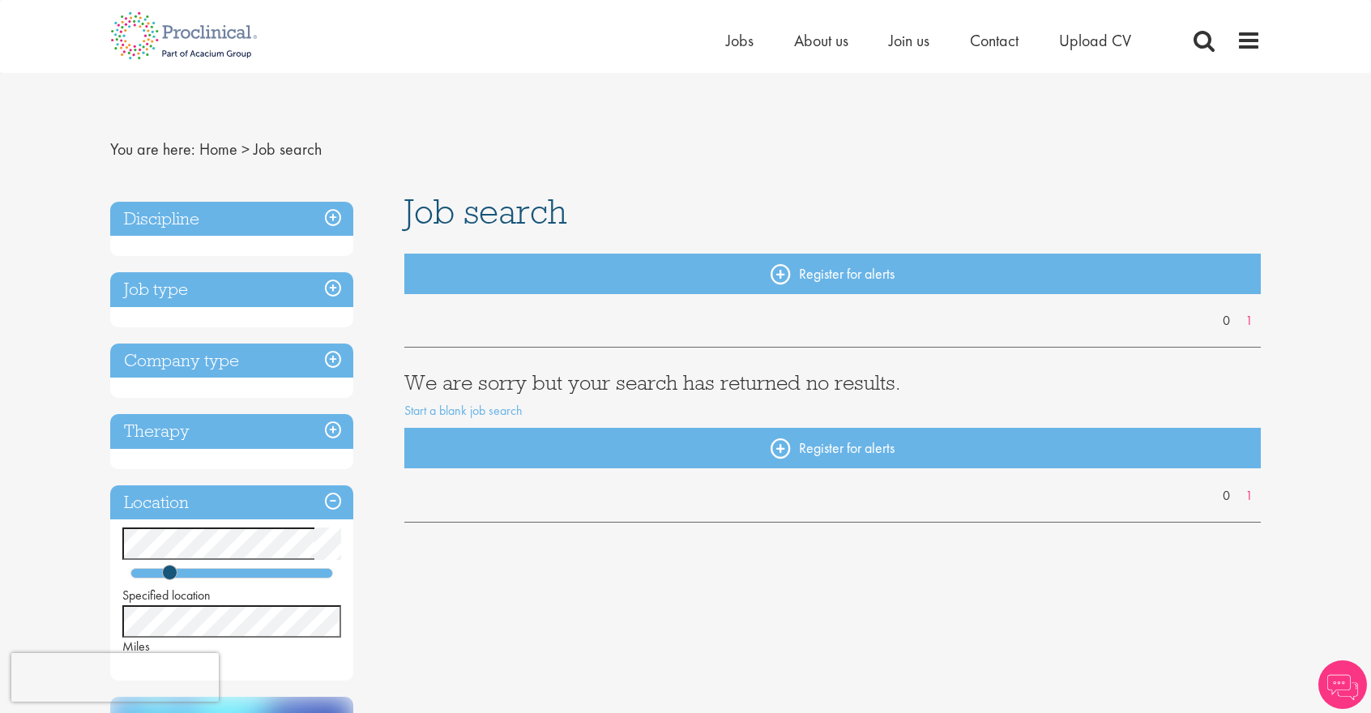  What do you see at coordinates (463, 410) in the screenshot?
I see `a: Start a blank job search` at bounding box center [463, 410].